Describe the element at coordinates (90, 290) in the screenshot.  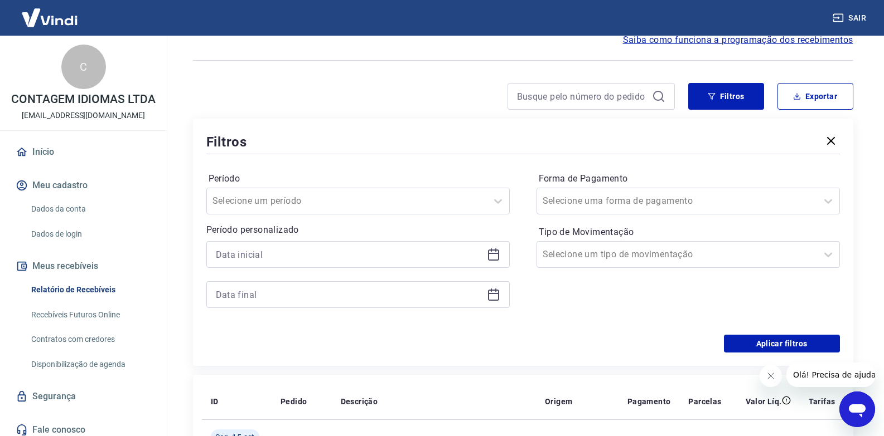
I see `a: Relatório de Recebíveis` at that location.